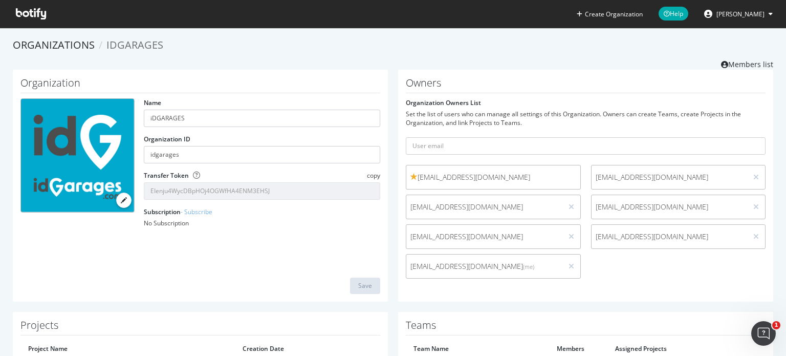 The height and width of the screenshot is (356, 786). I want to click on button: Create Organization, so click(610, 14).